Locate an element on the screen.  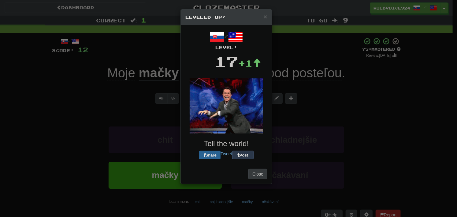
div: 17 is located at coordinates (227, 61).